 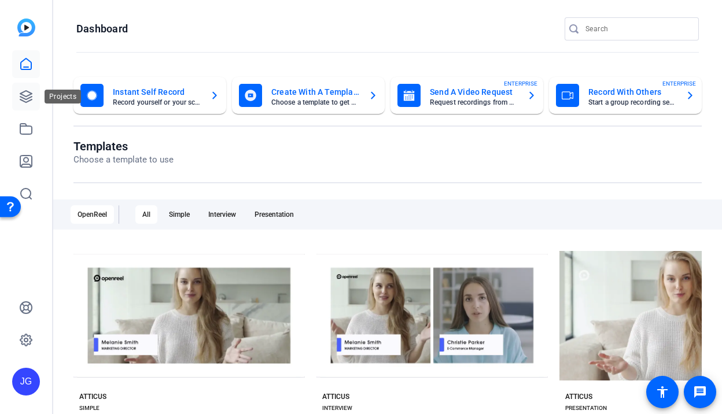 I want to click on div: Projects, so click(x=62, y=97).